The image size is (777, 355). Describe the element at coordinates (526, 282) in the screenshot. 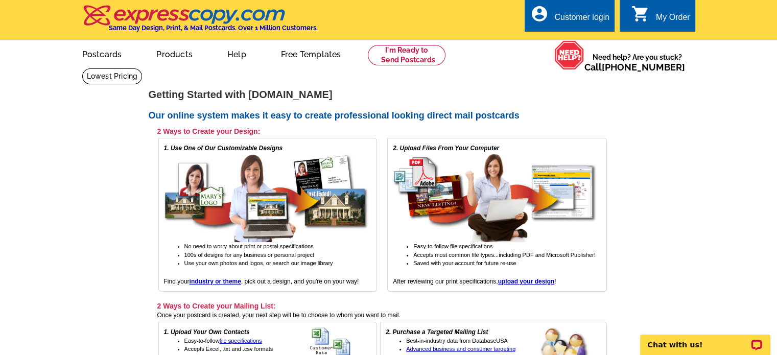

I see `strong: upload your design` at that location.